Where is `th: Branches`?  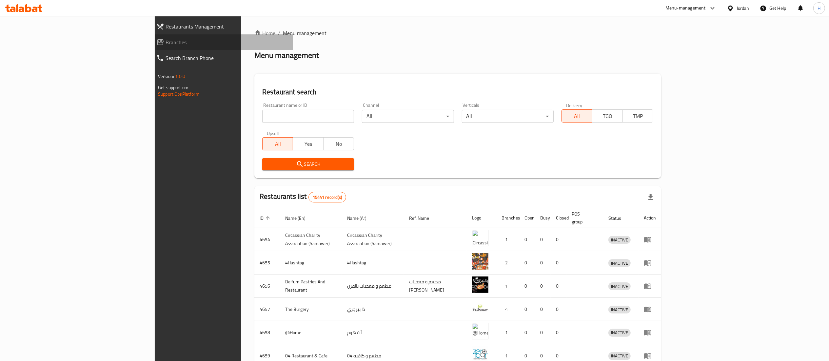
th: Branches is located at coordinates (508, 218).